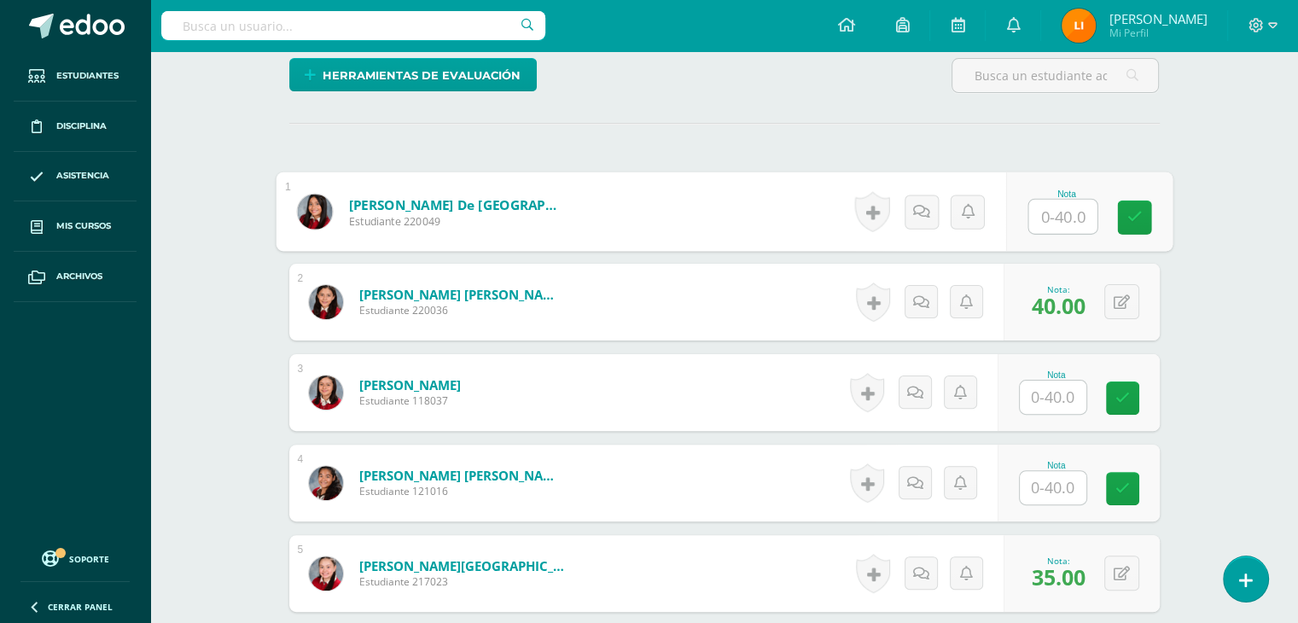  Describe the element at coordinates (87, 76) in the screenshot. I see `span: Estudiantes` at that location.